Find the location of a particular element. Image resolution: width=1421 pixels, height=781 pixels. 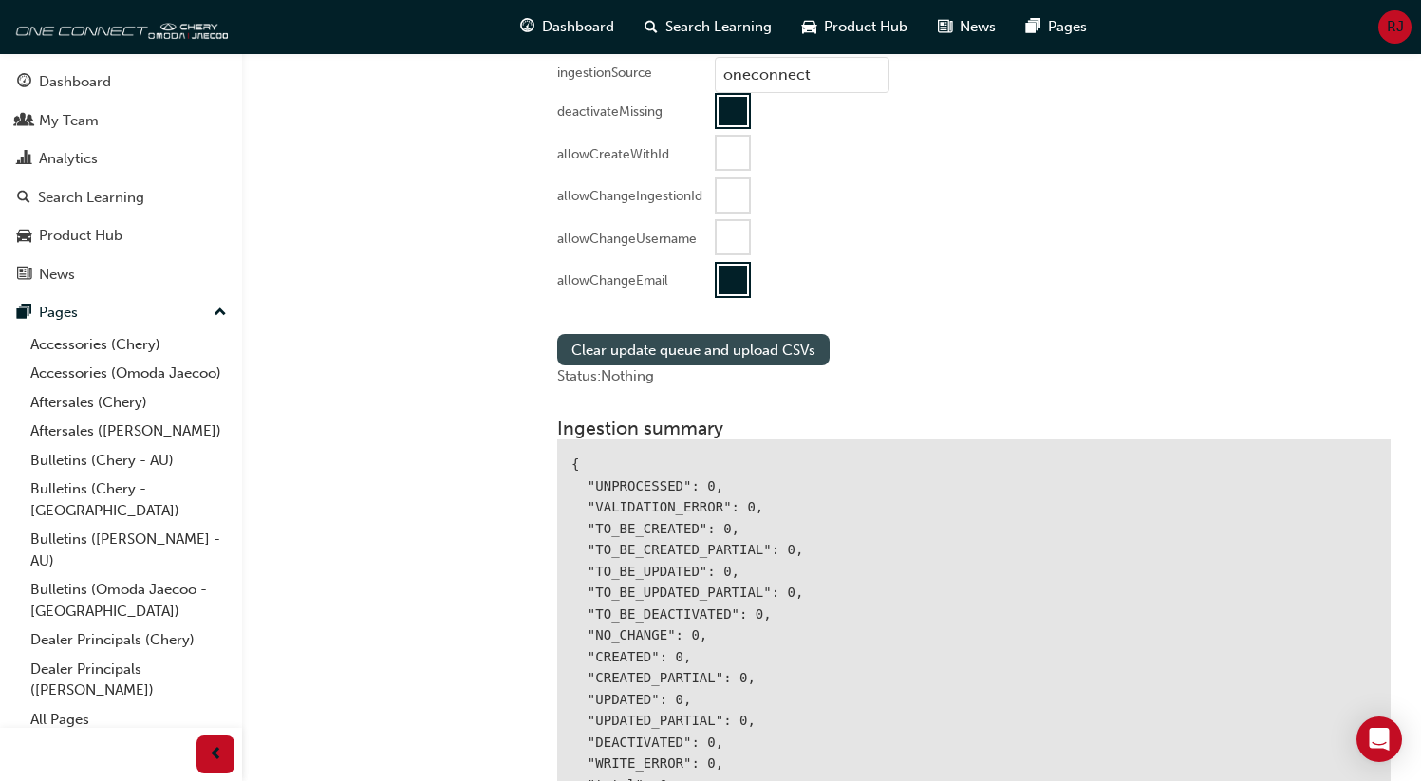

div: Pages is located at coordinates (58, 312).